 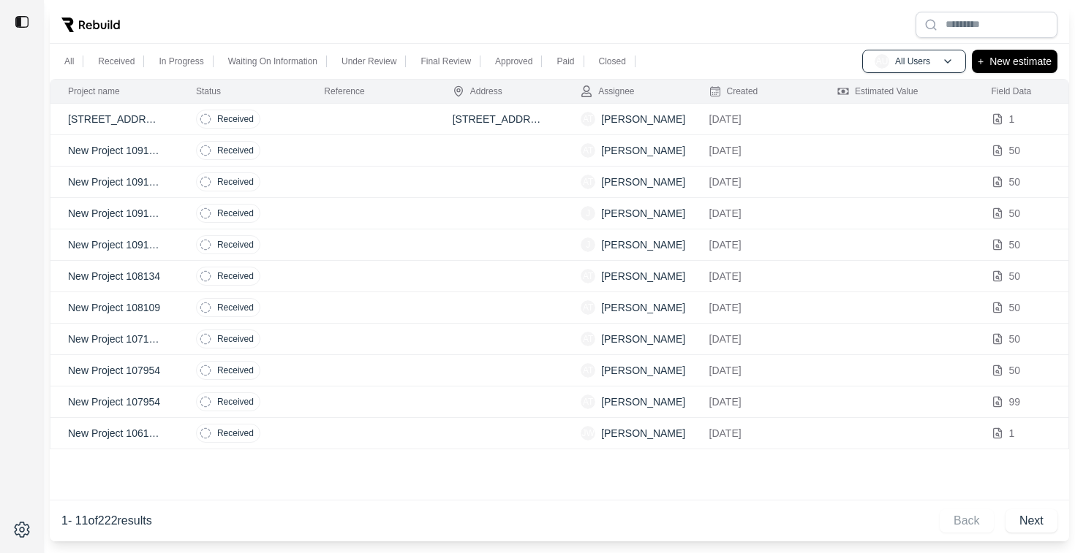 What do you see at coordinates (114, 433) in the screenshot?
I see `p: New Project 1061728` at bounding box center [114, 433].